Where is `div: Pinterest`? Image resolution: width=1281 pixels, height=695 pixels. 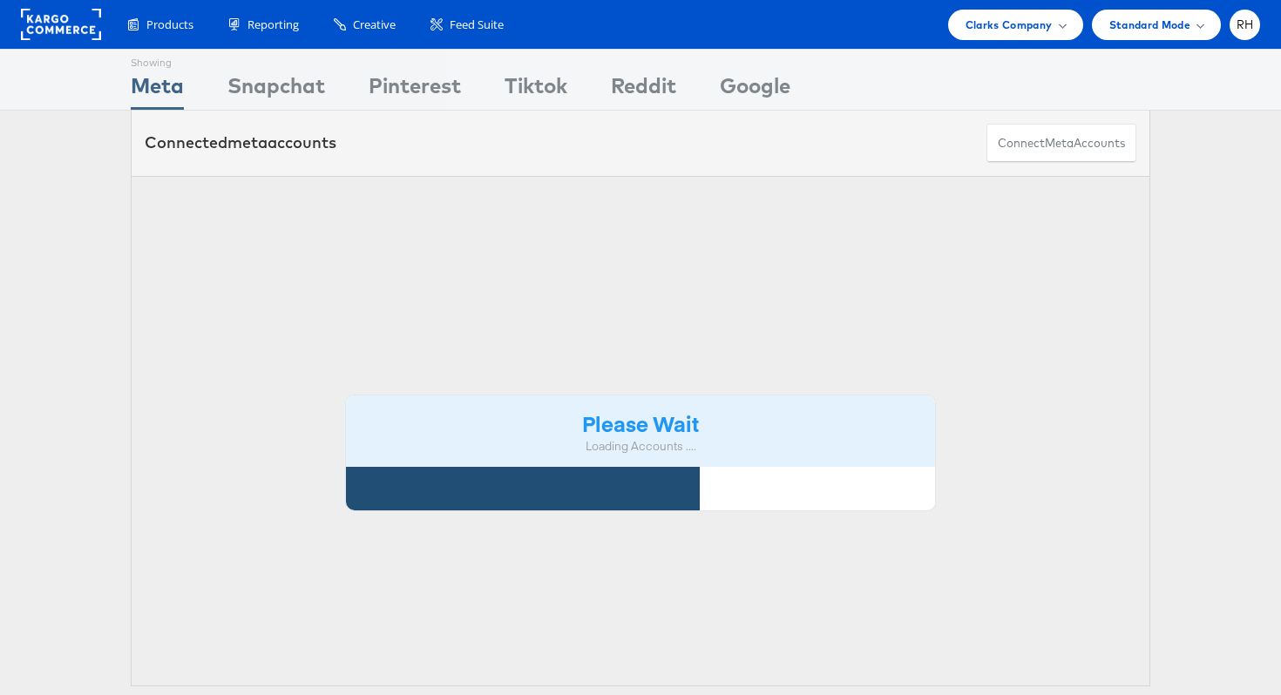
div: Pinterest is located at coordinates (415, 90).